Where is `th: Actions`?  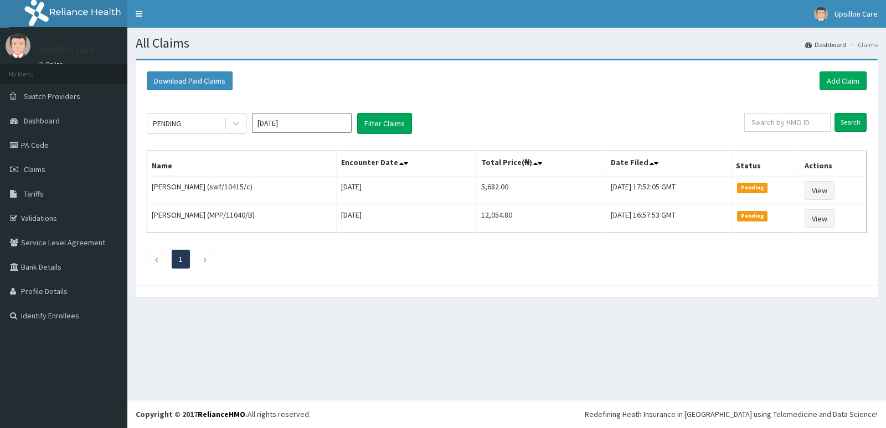
th: Actions is located at coordinates (834, 164).